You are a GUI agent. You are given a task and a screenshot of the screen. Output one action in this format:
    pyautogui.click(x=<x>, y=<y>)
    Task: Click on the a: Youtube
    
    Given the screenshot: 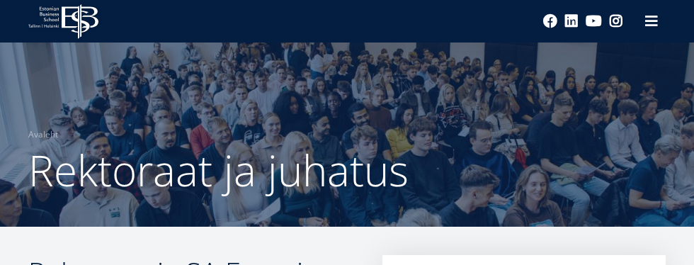 What is the action you would take?
    pyautogui.click(x=593, y=21)
    